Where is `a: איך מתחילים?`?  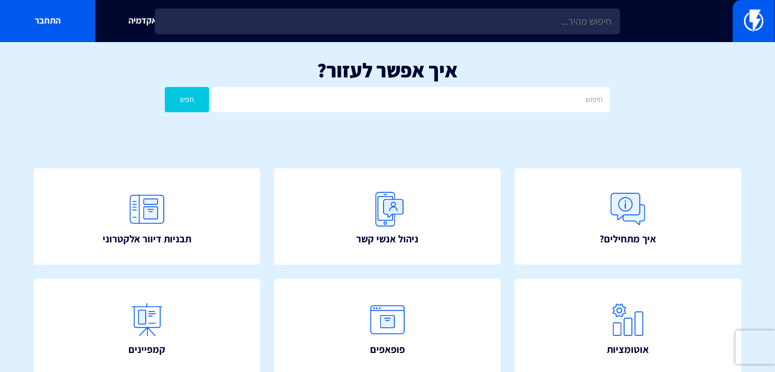 a: איך מתחילים? is located at coordinates (628, 217).